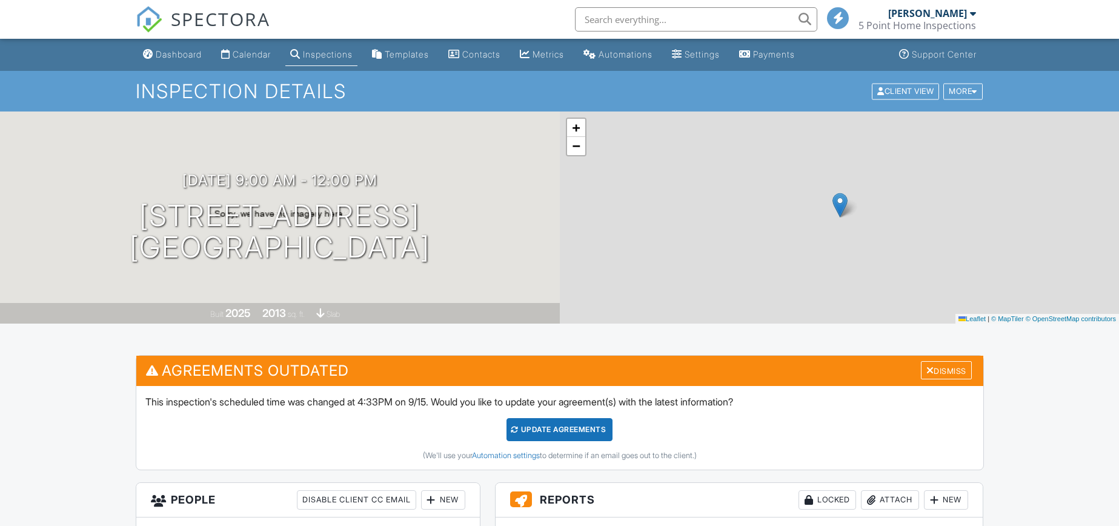  Describe the element at coordinates (246, 55) in the screenshot. I see `a: Calendar` at that location.